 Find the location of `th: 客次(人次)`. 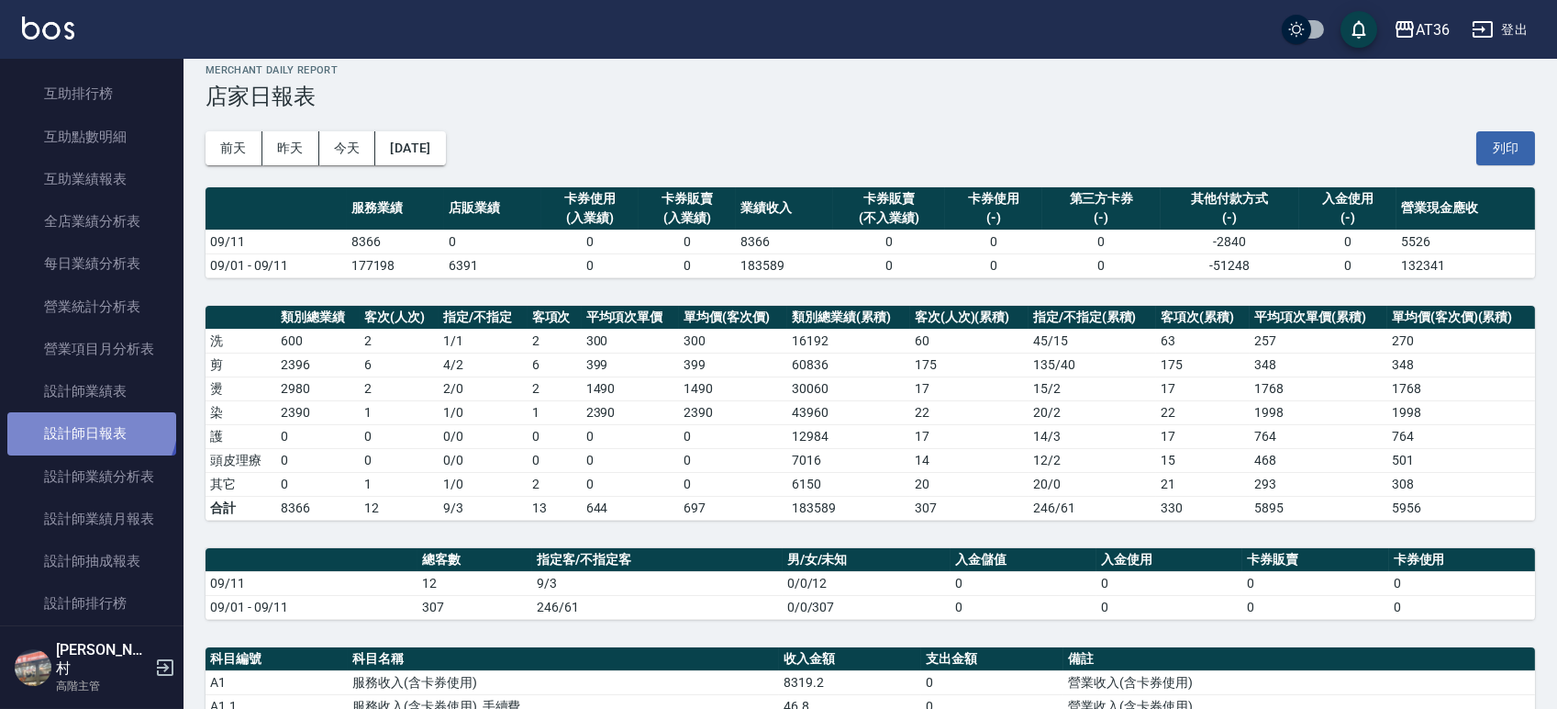

th: 客次(人次) is located at coordinates (399, 318).